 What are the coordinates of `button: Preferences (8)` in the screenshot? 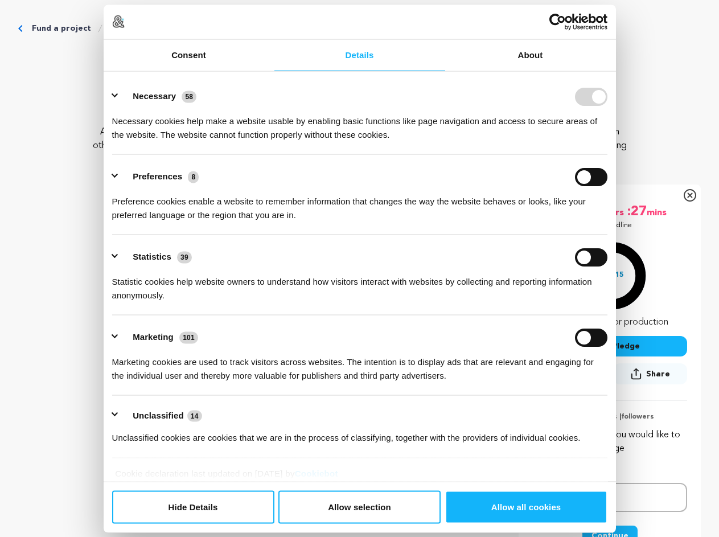 It's located at (159, 177).